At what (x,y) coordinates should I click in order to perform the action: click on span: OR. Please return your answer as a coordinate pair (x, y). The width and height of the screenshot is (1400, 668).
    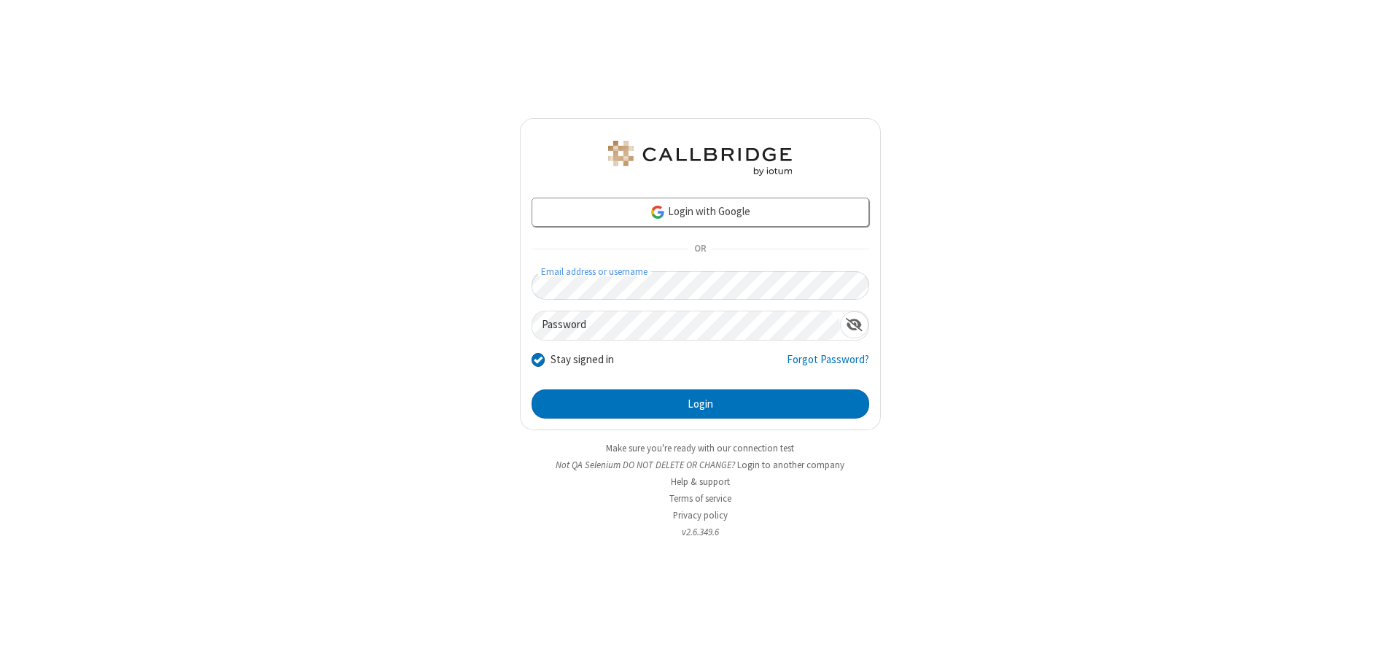
    Looking at the image, I should click on (700, 249).